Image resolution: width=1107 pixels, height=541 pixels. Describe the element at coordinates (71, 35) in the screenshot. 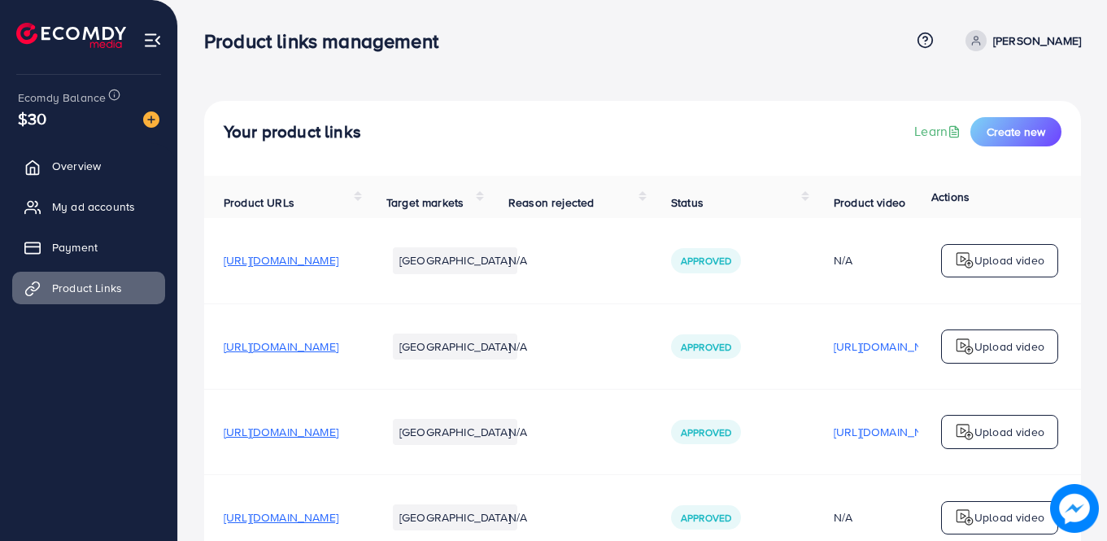

I see `a: logo` at that location.